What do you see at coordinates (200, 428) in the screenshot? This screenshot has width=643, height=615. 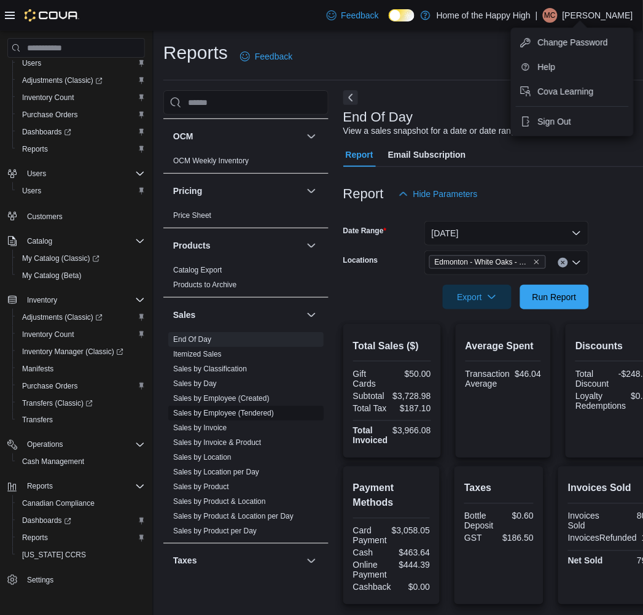 I see `span: Sales by Invoice` at bounding box center [200, 428].